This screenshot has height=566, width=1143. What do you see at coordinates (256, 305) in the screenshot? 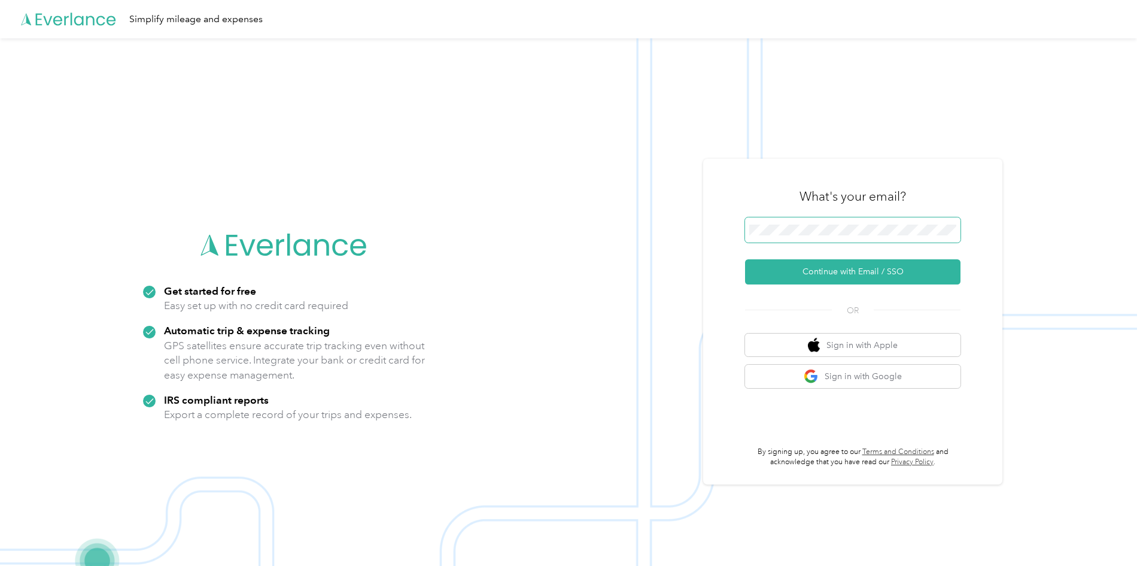
I see `p: Easy set up with no credit card required` at bounding box center [256, 305].